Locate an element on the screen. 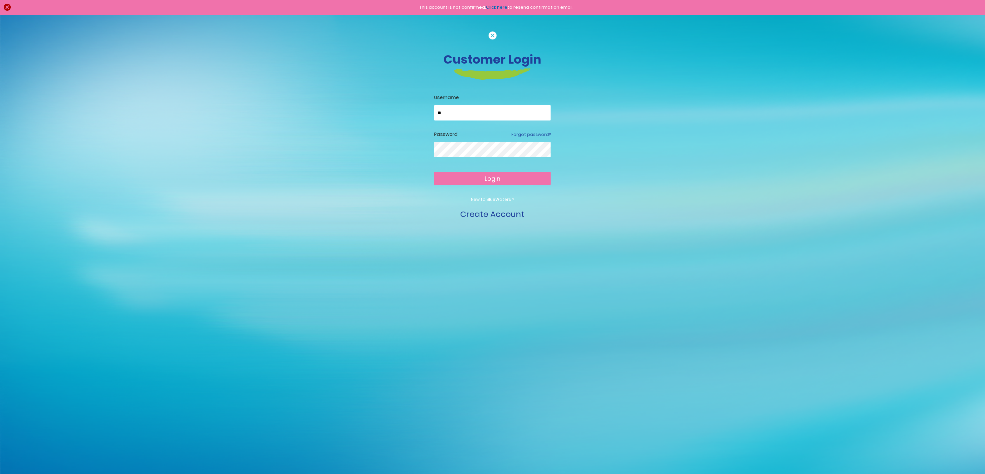 This screenshot has height=474, width=985. a: Forgot password? is located at coordinates (531, 134).